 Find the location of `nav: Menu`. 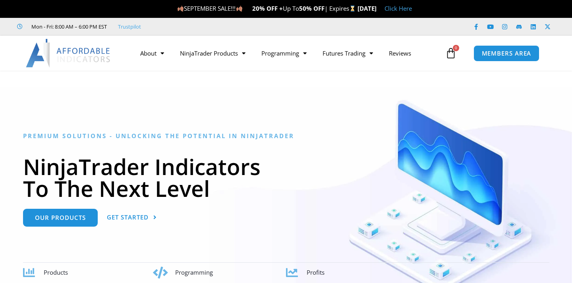

nav: Menu is located at coordinates (288, 53).